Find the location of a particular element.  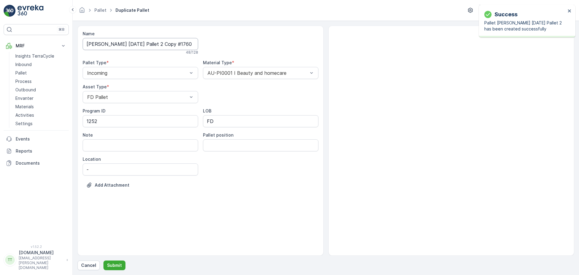

a: Inbound is located at coordinates (41, 65).